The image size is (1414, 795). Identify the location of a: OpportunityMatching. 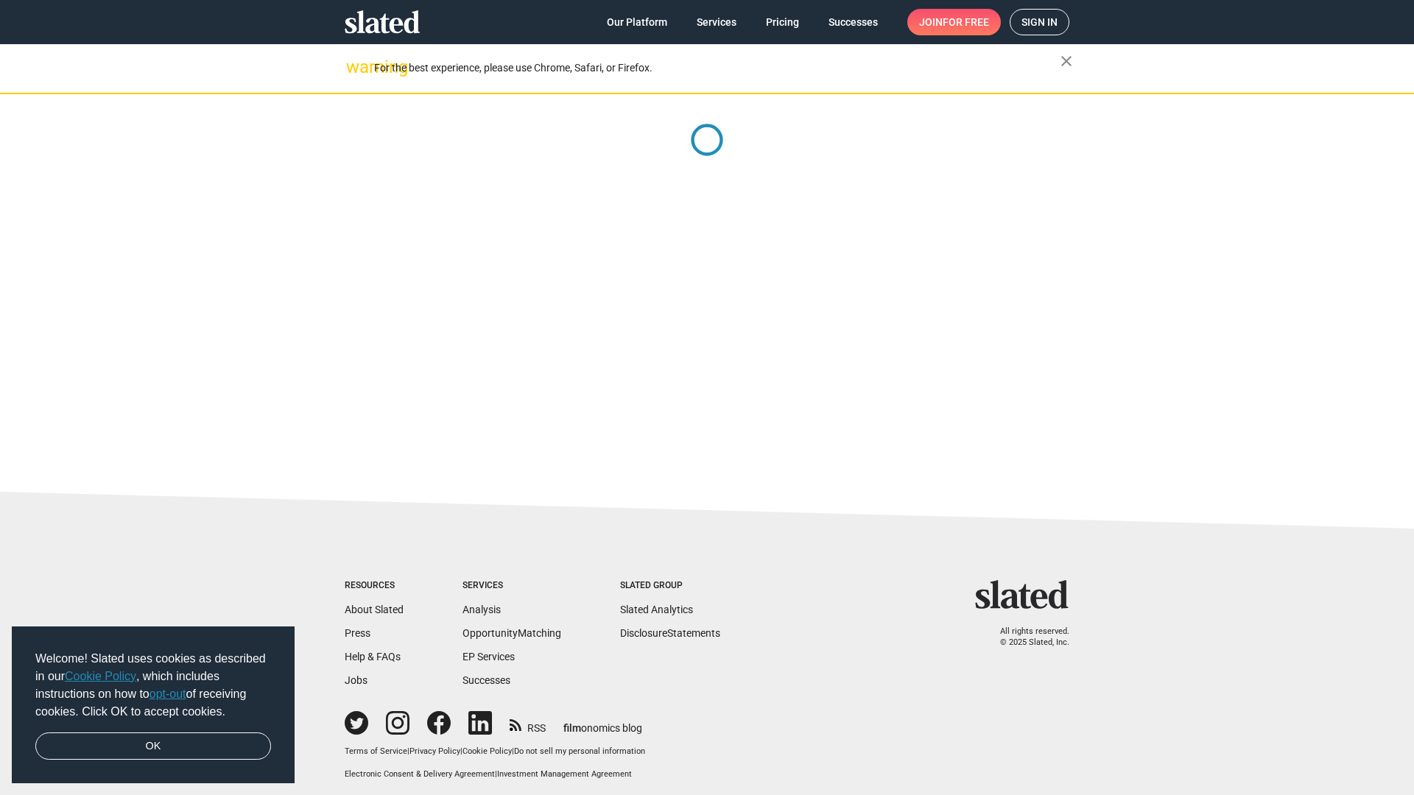
(512, 633).